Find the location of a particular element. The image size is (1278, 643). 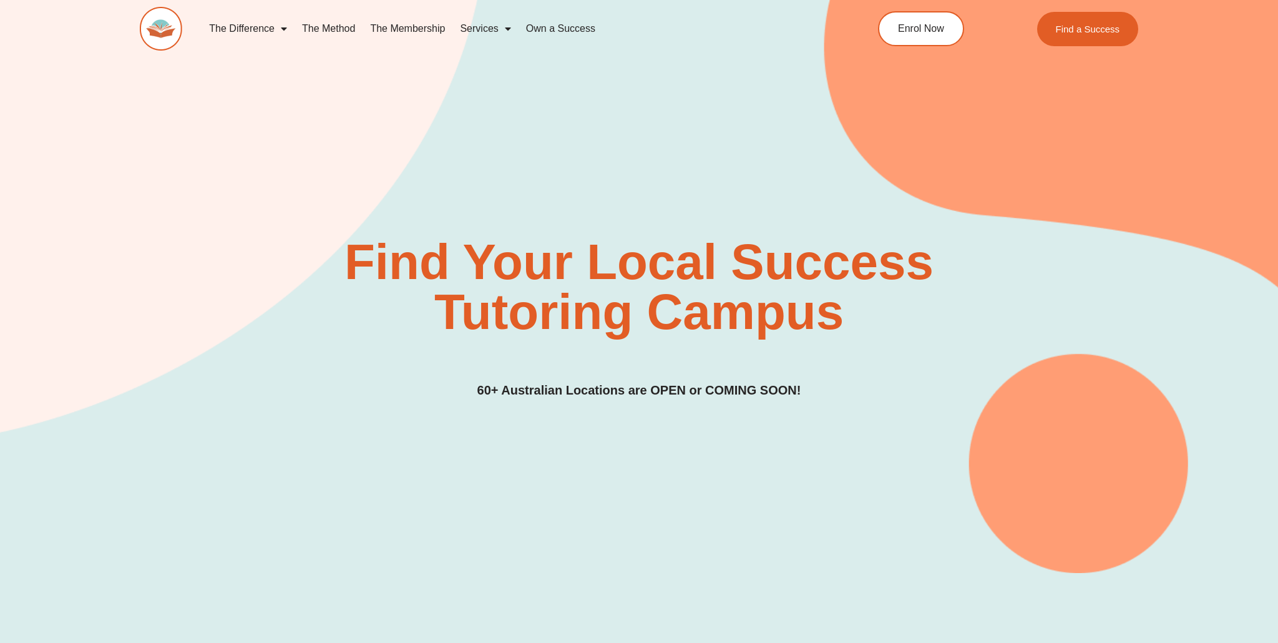

span: Enrol Now is located at coordinates (921, 29).